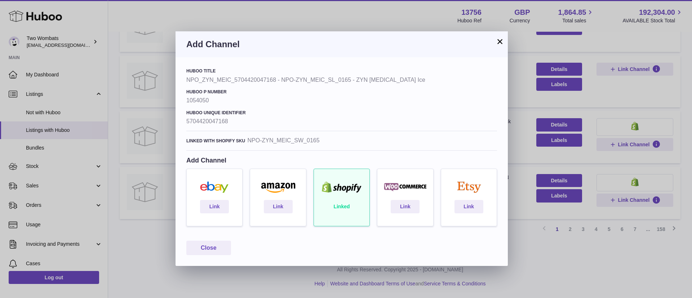 Image resolution: width=692 pixels, height=298 pixels. What do you see at coordinates (342, 160) in the screenshot?
I see `h4: Add Channel` at bounding box center [342, 160].